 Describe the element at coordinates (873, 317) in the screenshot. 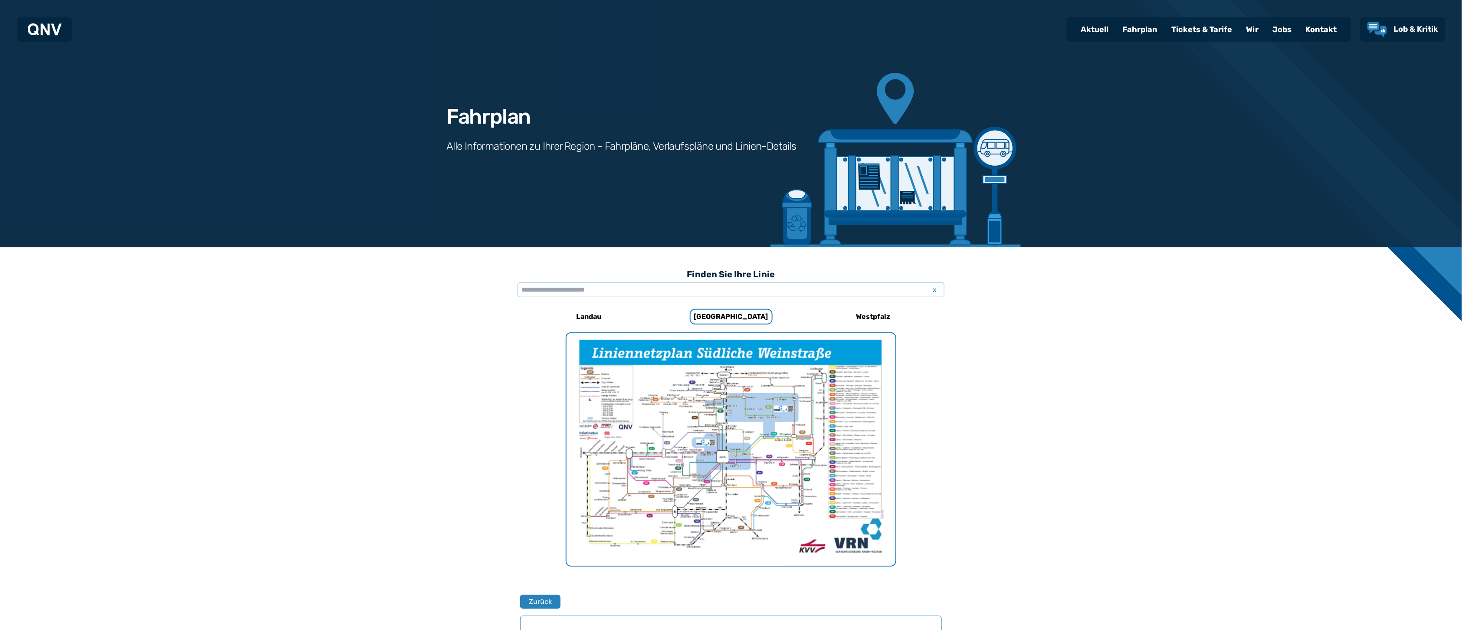

I see `h6: Westpfalz` at that location.